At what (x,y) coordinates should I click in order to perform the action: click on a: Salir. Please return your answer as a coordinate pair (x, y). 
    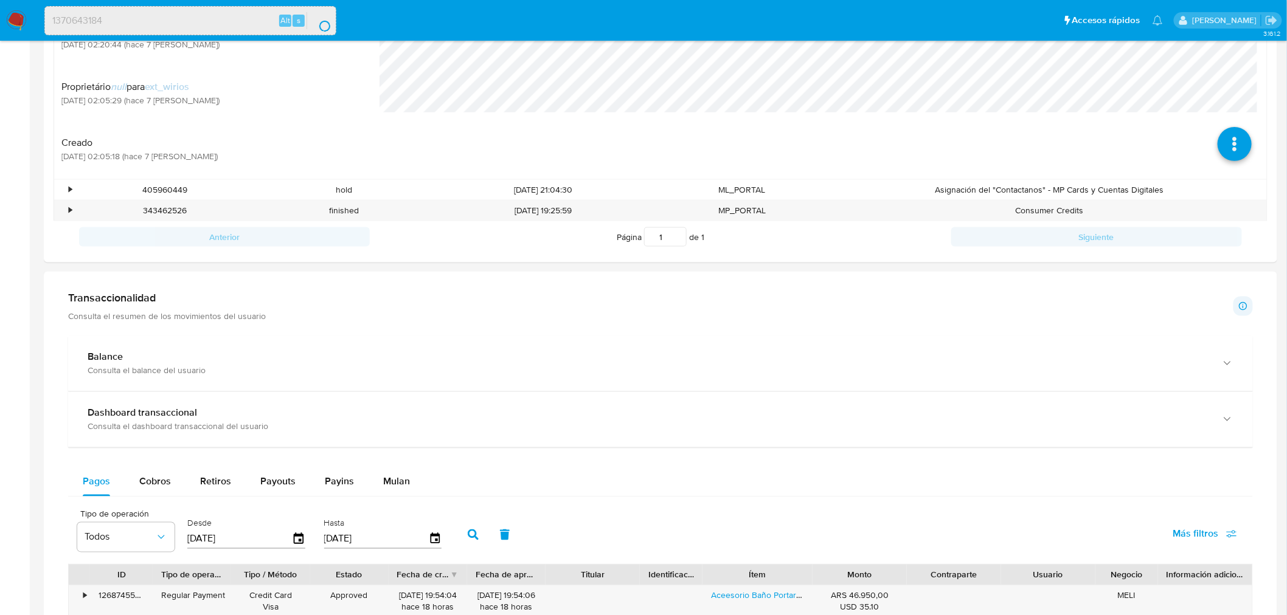
    Looking at the image, I should click on (1271, 20).